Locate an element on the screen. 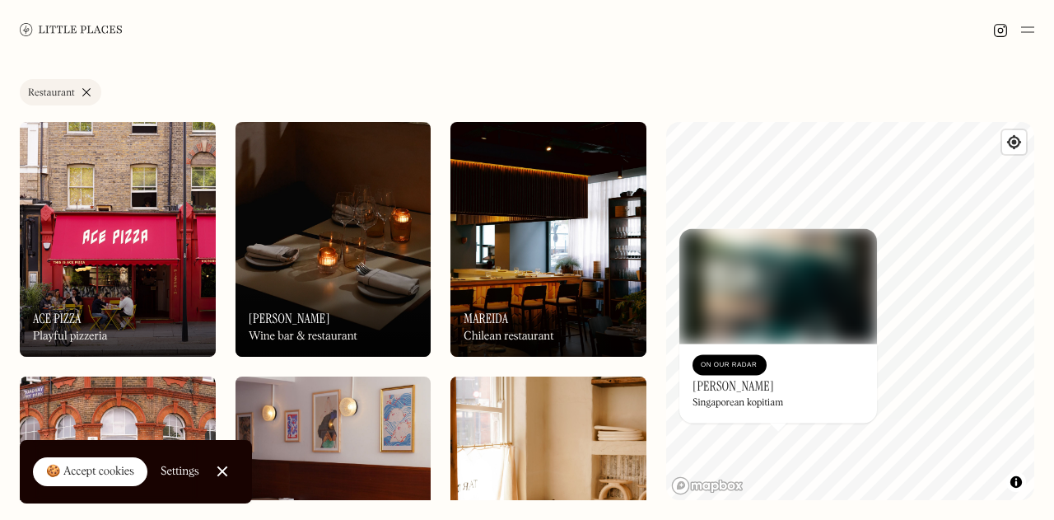 The image size is (1054, 520). a: MareidaMareidaMareidaChilean restaurant is located at coordinates (549, 239).